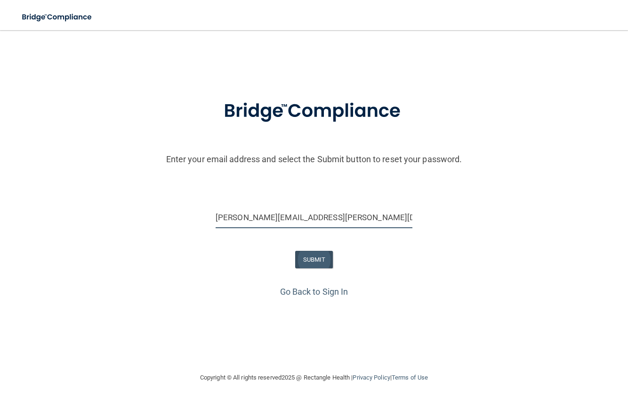  What do you see at coordinates (314, 377) in the screenshot?
I see `div: Copyright © All rights reserved 2025 @ Rectangle Health | |` at bounding box center [314, 377].